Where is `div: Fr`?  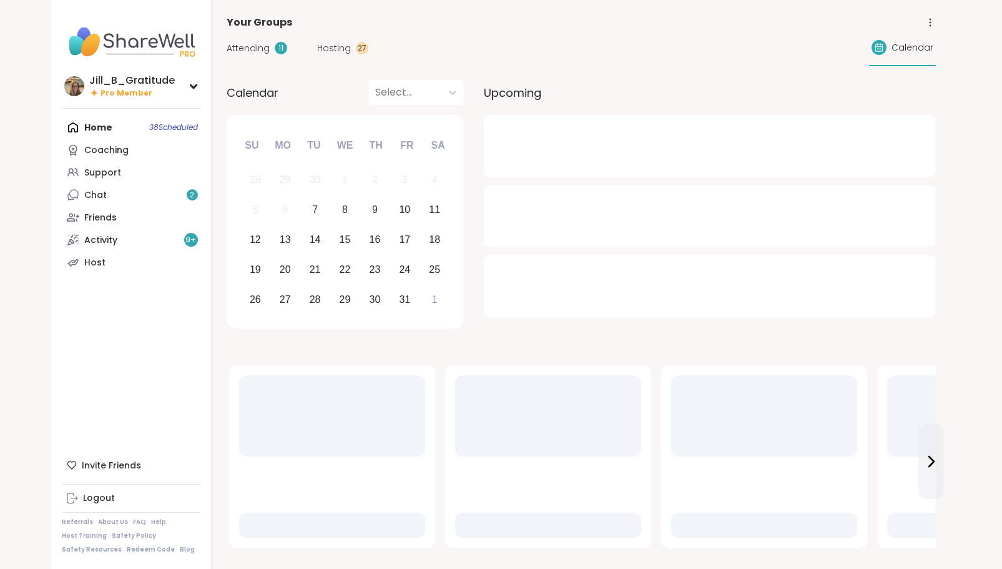
div: Fr is located at coordinates (407, 145).